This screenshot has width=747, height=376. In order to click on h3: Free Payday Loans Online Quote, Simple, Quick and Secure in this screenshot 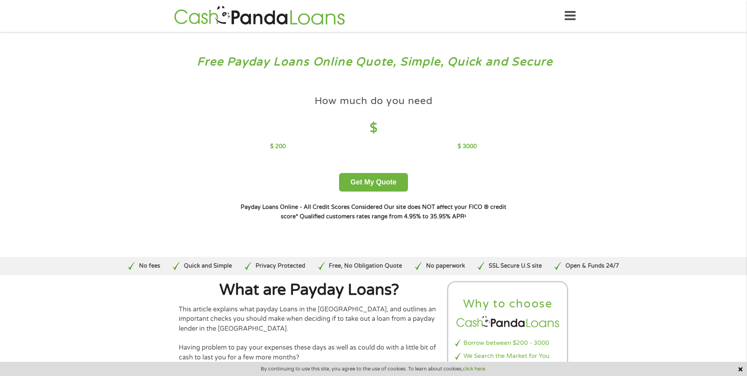, I will do `click(374, 62)`.